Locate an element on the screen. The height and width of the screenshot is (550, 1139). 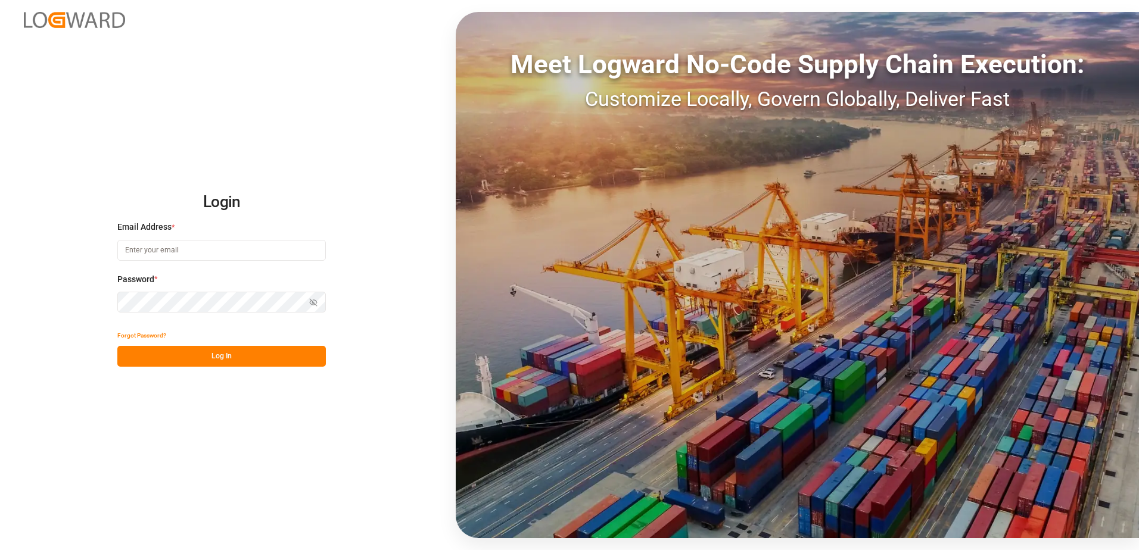
div: Meet Logward No-Code Supply Chain Execution: is located at coordinates (797, 64).